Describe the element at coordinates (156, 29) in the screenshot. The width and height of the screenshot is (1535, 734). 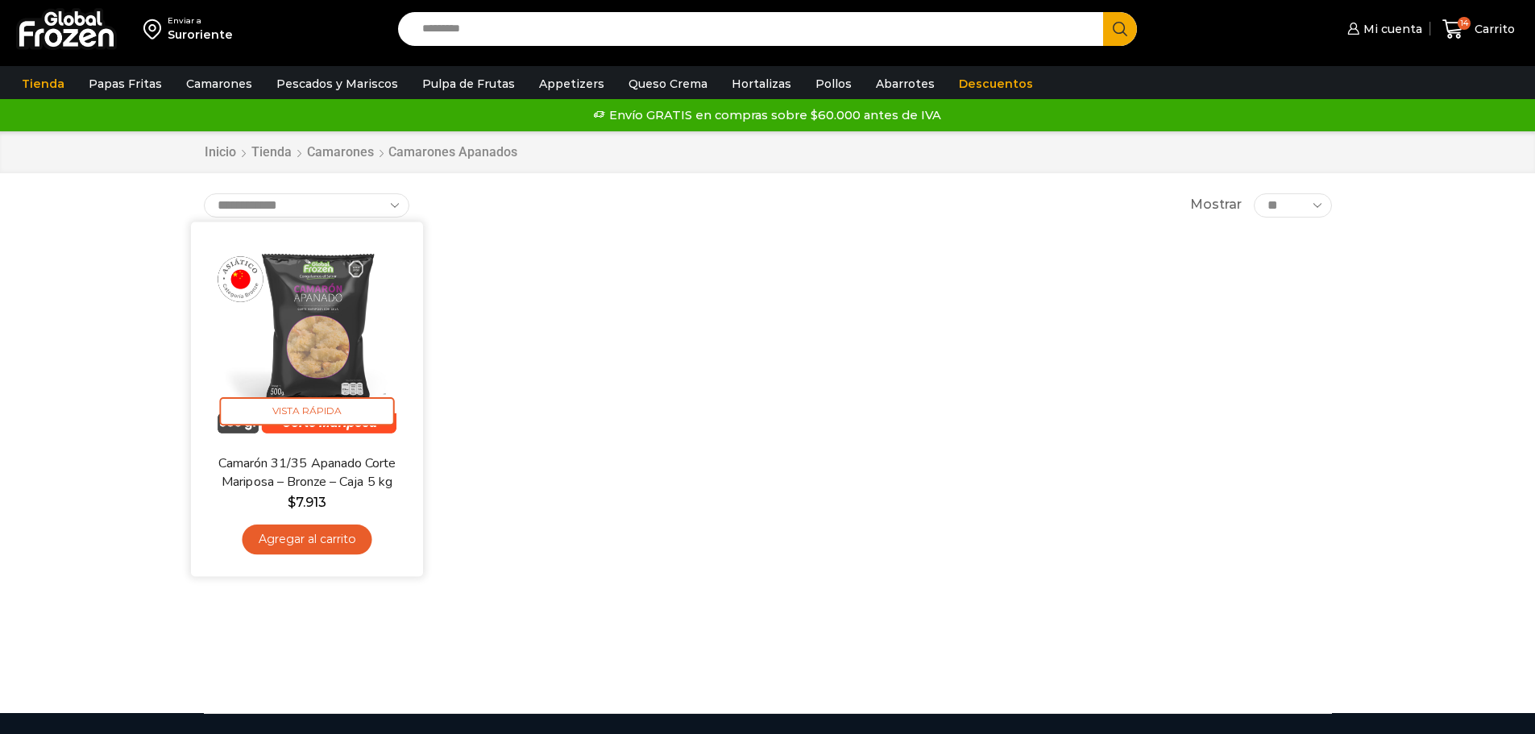
I see `img: address-field-icon.svg` at that location.